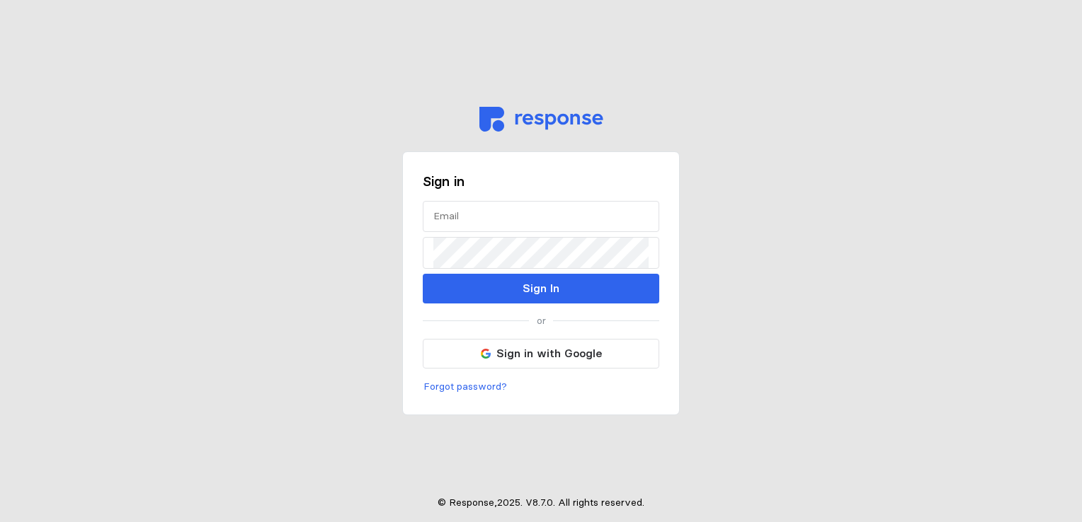 This screenshot has width=1082, height=522. Describe the element at coordinates (541, 181) in the screenshot. I see `h3: Sign in` at that location.